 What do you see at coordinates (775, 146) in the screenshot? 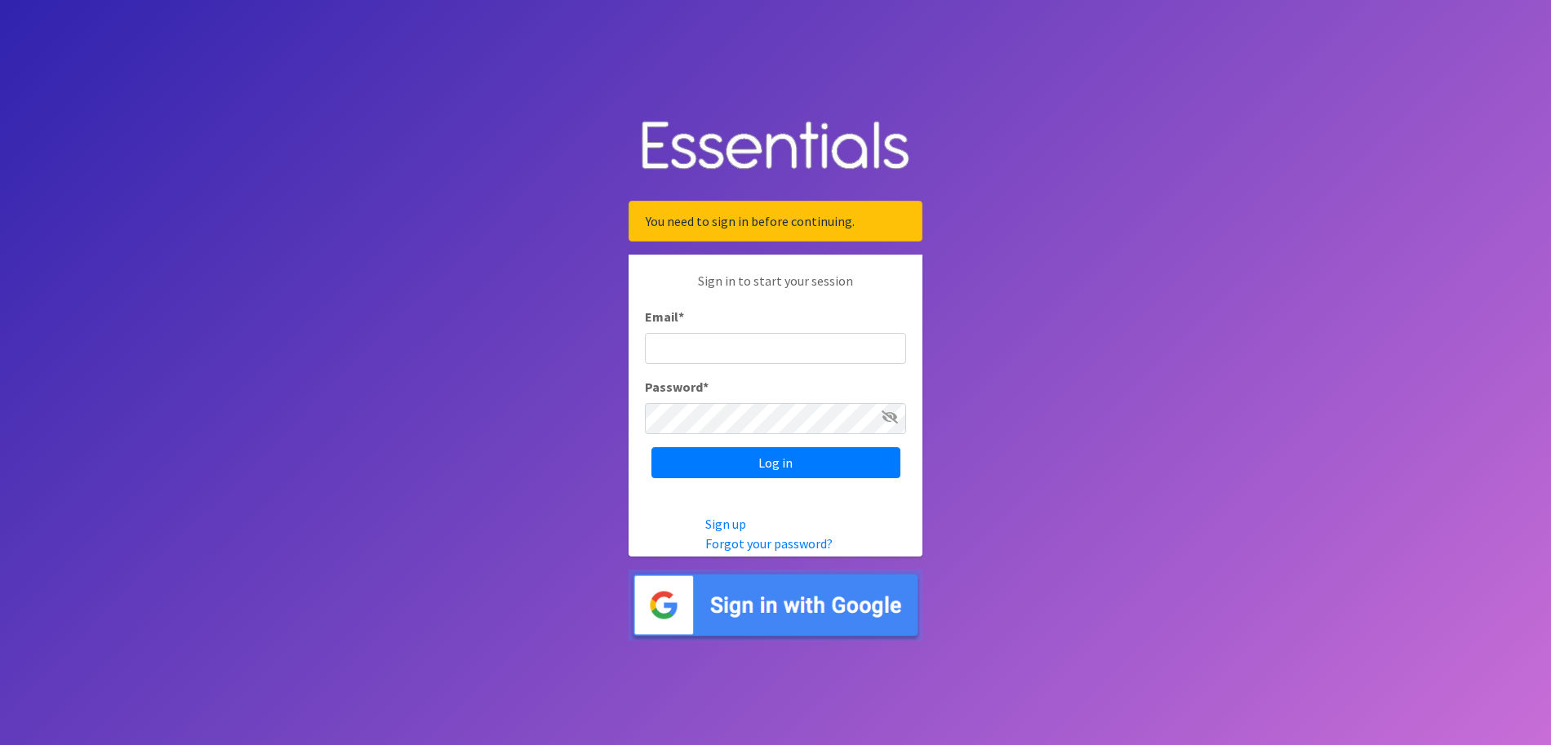
I see `img: Human Essentials` at bounding box center [775, 146].